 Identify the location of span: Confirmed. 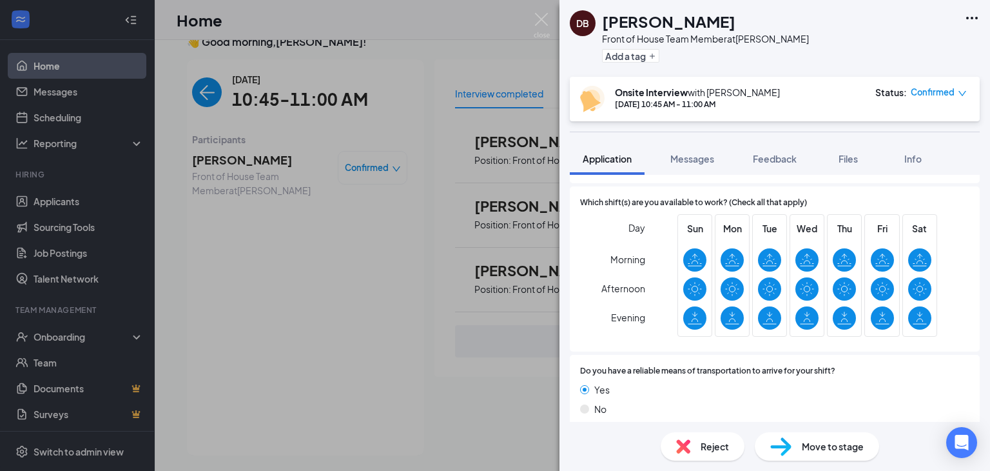
(933, 92).